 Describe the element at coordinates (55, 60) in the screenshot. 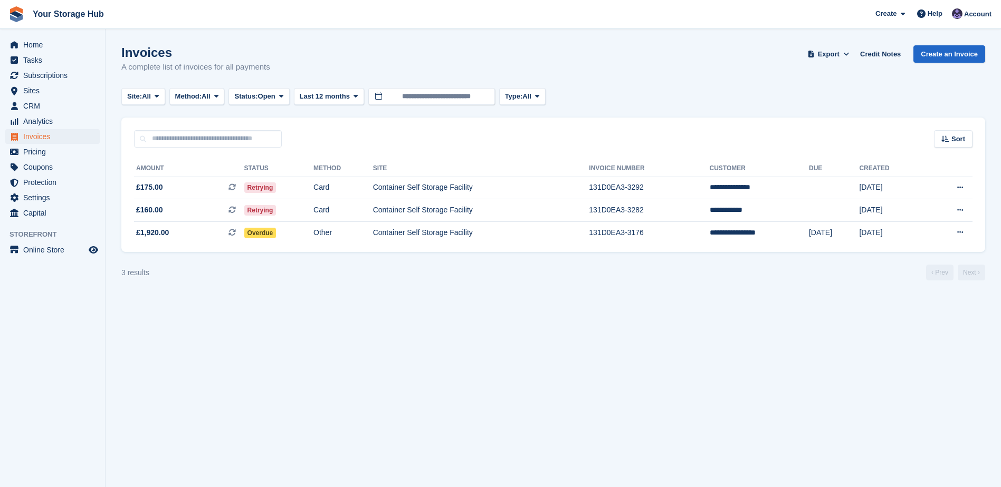

I see `span: Tasks` at that location.